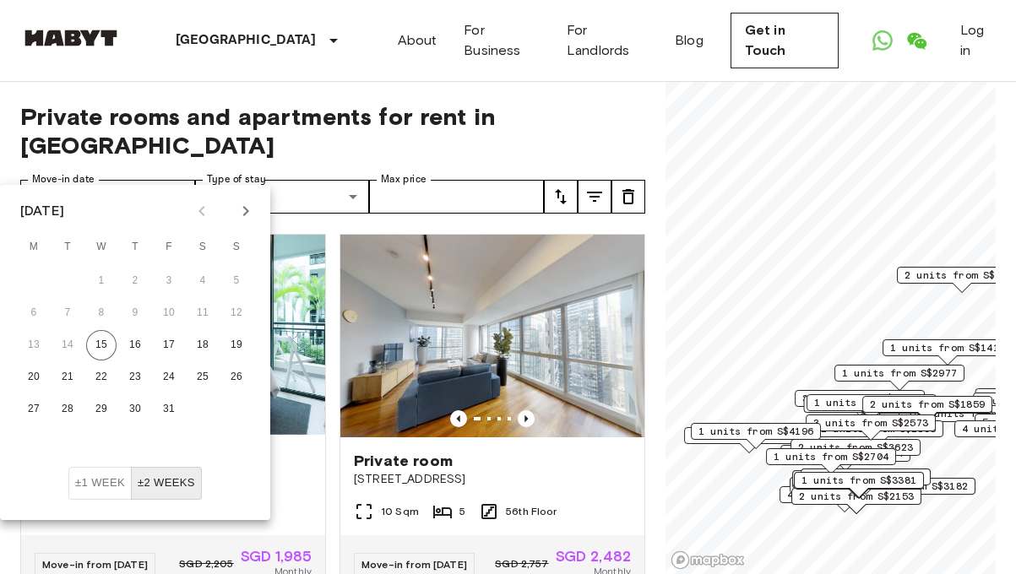  Describe the element at coordinates (236, 179) in the screenshot. I see `label: Type of stay` at that location.